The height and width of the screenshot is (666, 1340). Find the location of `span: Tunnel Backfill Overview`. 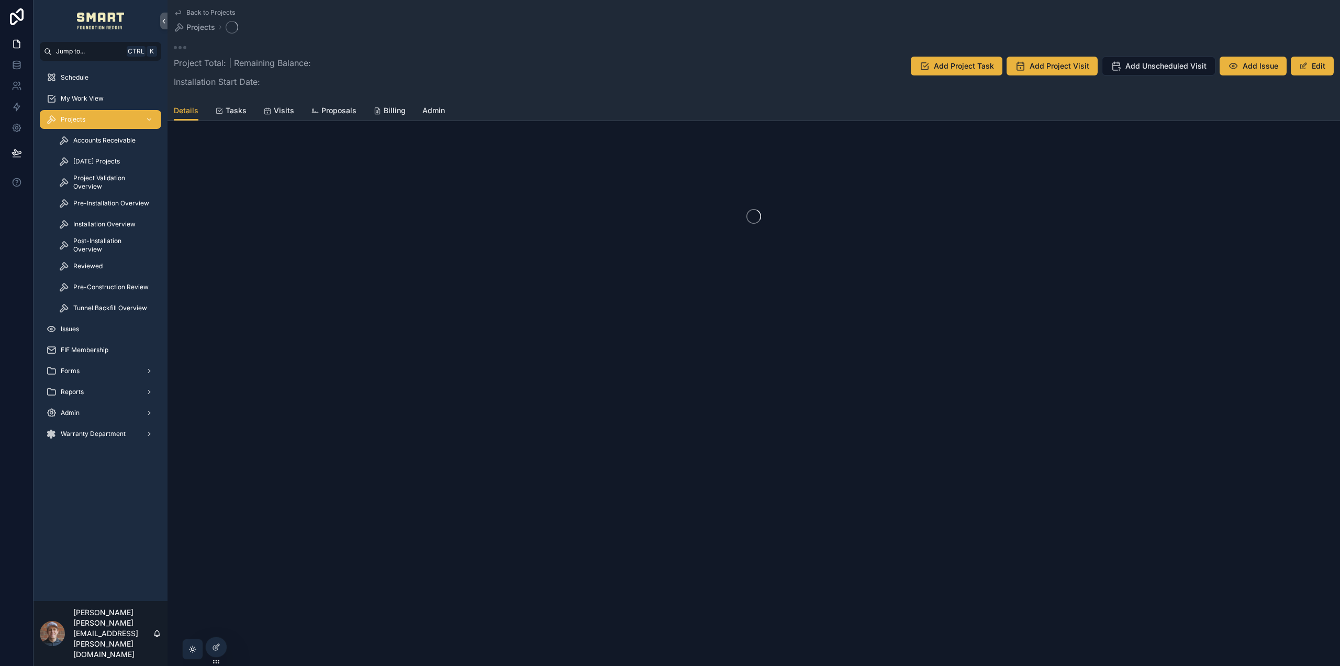

span: Tunnel Backfill Overview is located at coordinates (110, 308).